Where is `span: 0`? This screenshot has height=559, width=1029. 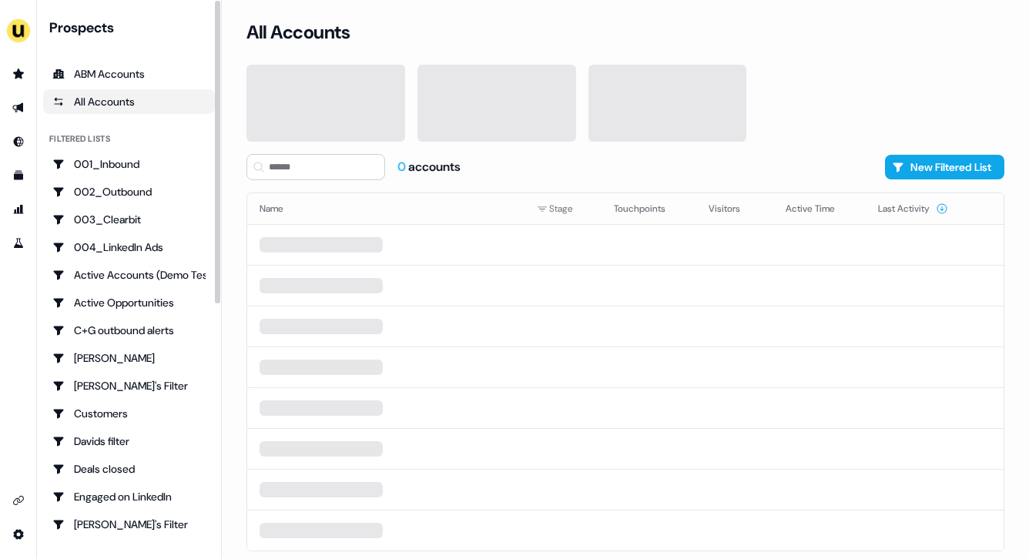 span: 0 is located at coordinates (403, 166).